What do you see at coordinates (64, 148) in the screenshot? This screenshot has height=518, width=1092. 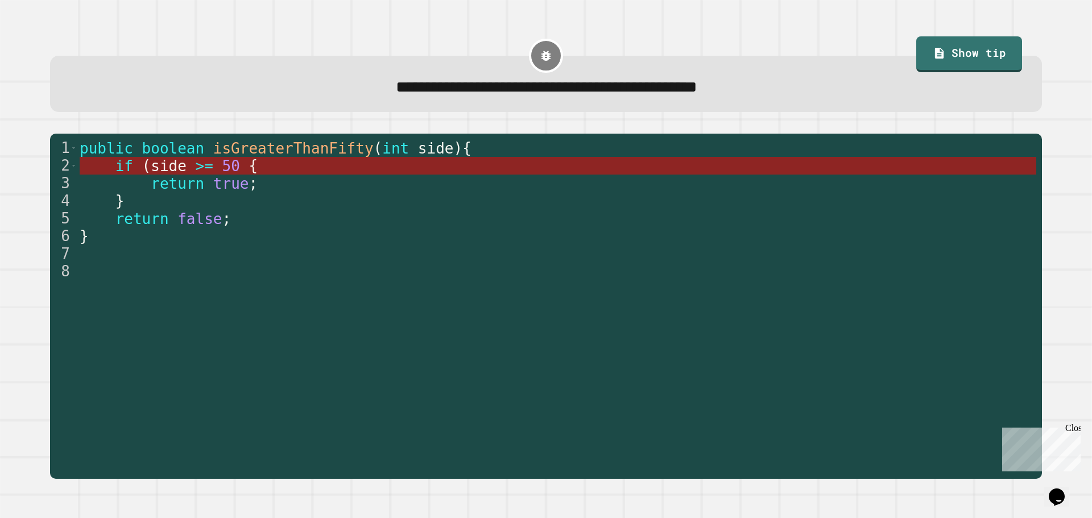 I see `div: 1` at bounding box center [64, 148].